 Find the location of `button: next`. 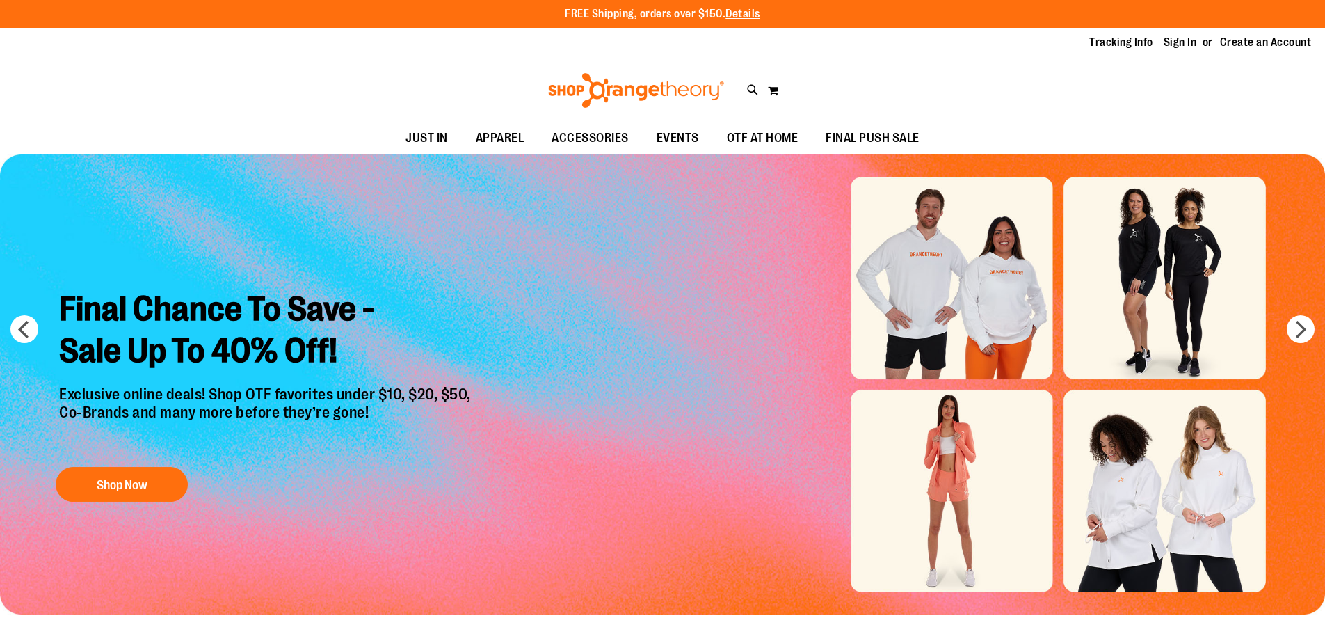

button: next is located at coordinates (1300, 329).